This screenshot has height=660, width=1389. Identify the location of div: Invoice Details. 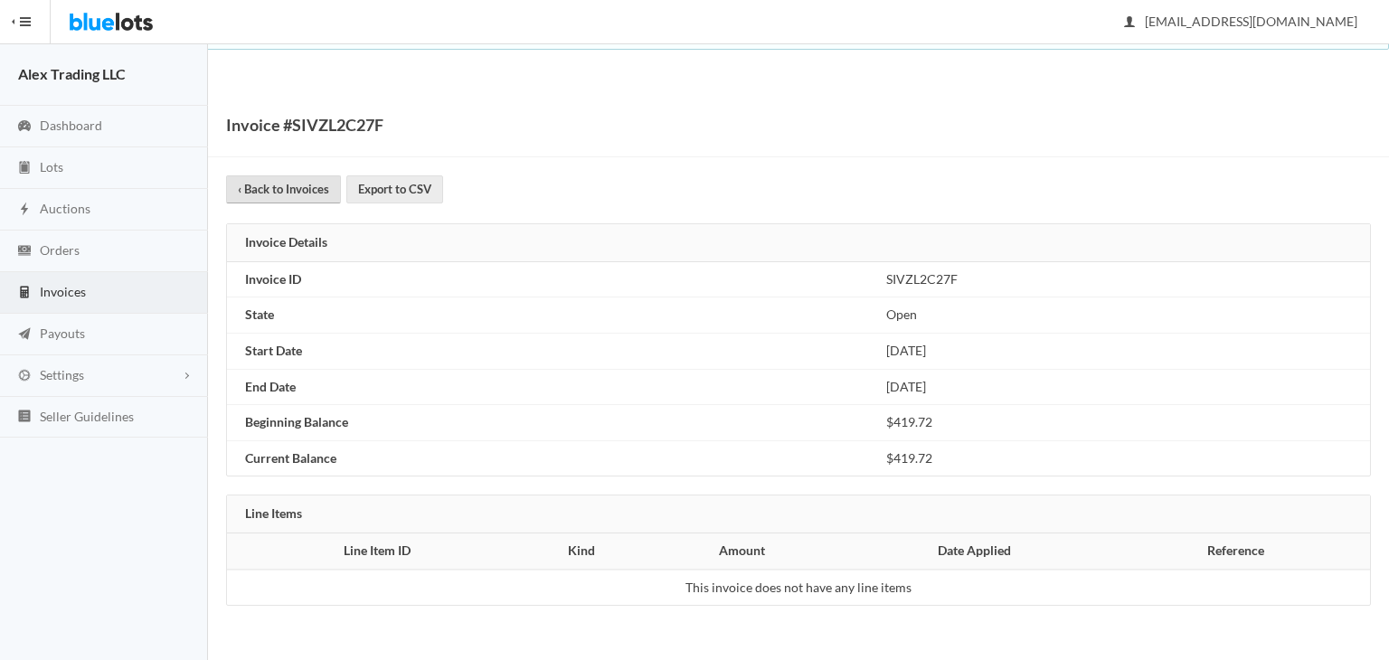
(798, 243).